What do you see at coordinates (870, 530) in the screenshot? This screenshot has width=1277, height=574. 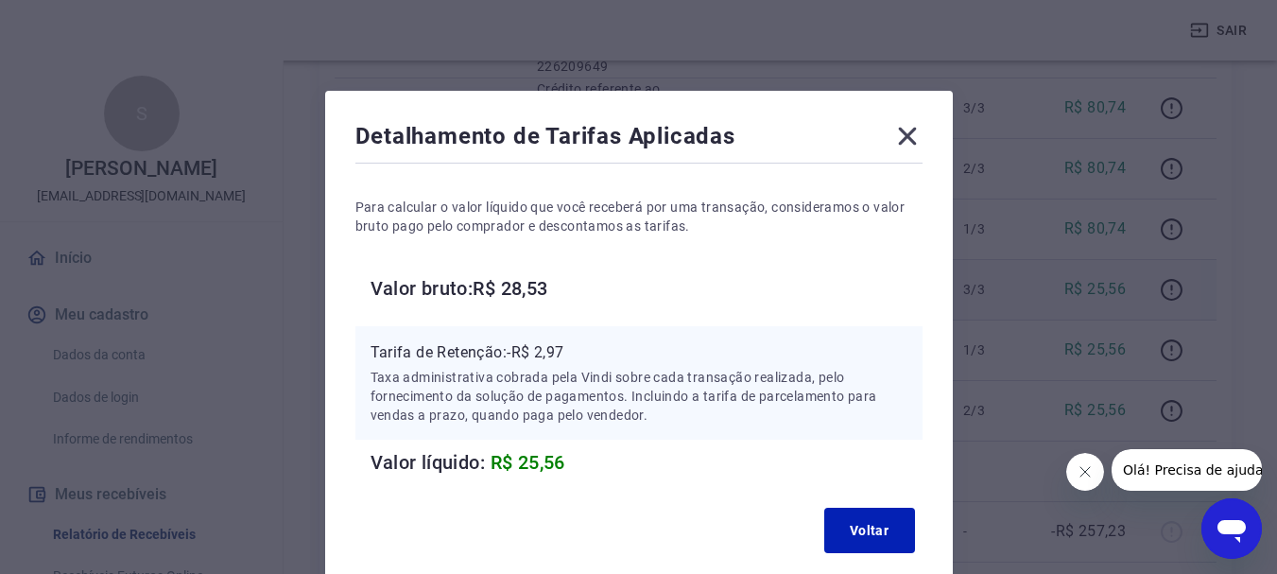 I see `button: Voltar` at bounding box center [870, 530].